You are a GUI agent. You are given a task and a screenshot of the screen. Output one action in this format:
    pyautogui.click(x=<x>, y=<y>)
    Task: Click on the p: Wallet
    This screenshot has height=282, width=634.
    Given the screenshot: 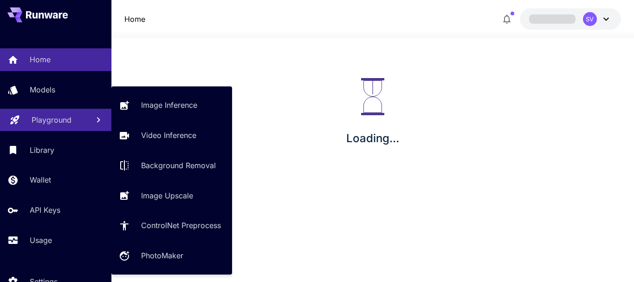 What is the action you would take?
    pyautogui.click(x=40, y=180)
    